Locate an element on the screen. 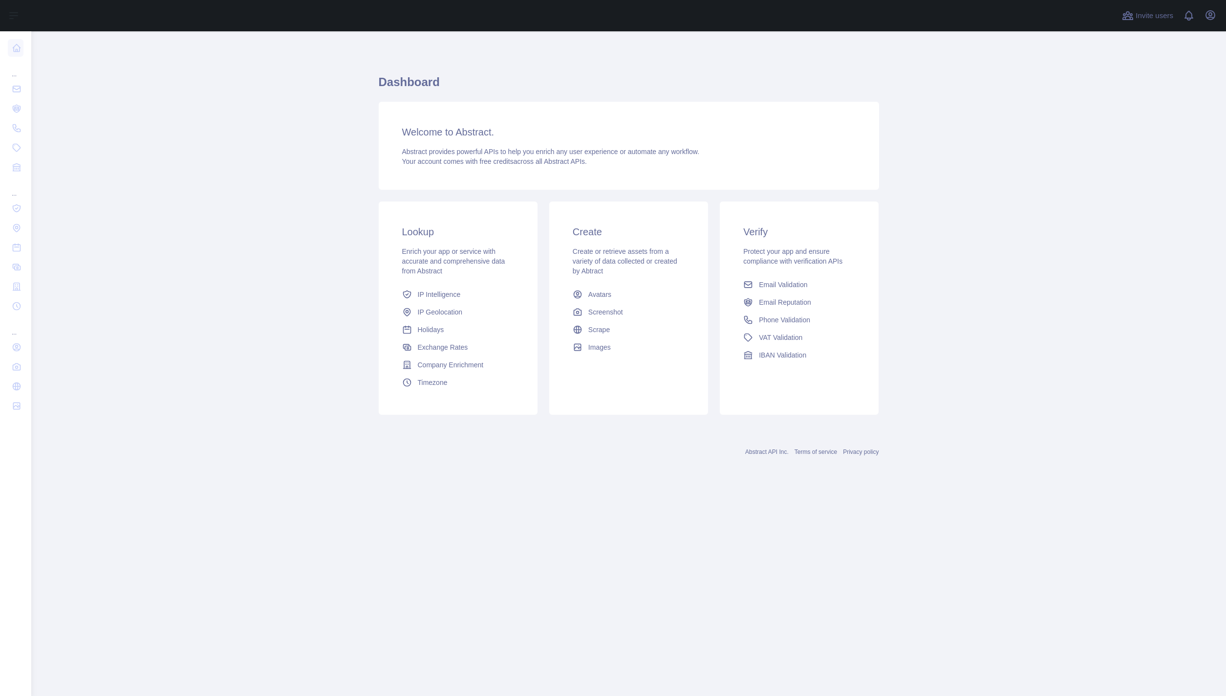 The height and width of the screenshot is (696, 1226). span: Abstract provides powerful APIs to help you enrich any user experience or automate any workflow. is located at coordinates (551, 152).